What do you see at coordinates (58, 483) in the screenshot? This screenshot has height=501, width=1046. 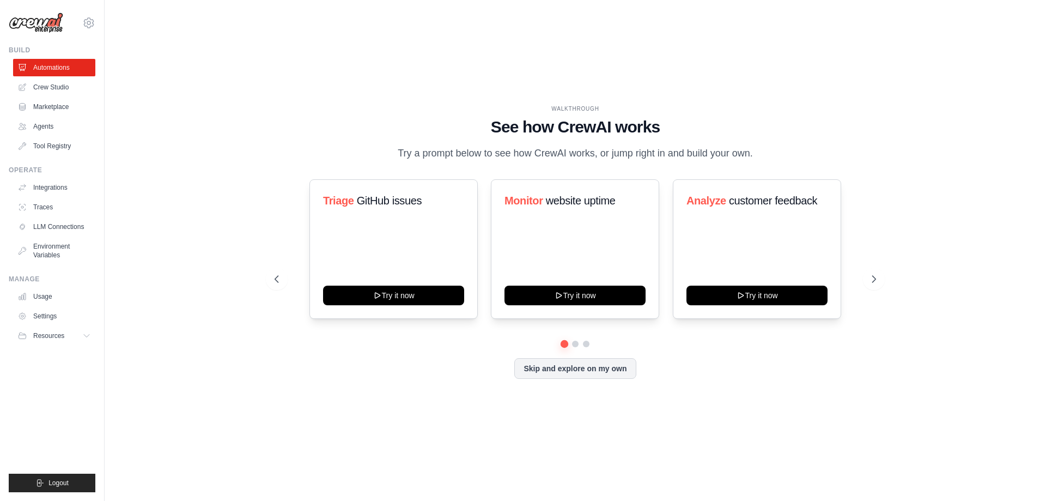 I see `span: Logout` at bounding box center [58, 483].